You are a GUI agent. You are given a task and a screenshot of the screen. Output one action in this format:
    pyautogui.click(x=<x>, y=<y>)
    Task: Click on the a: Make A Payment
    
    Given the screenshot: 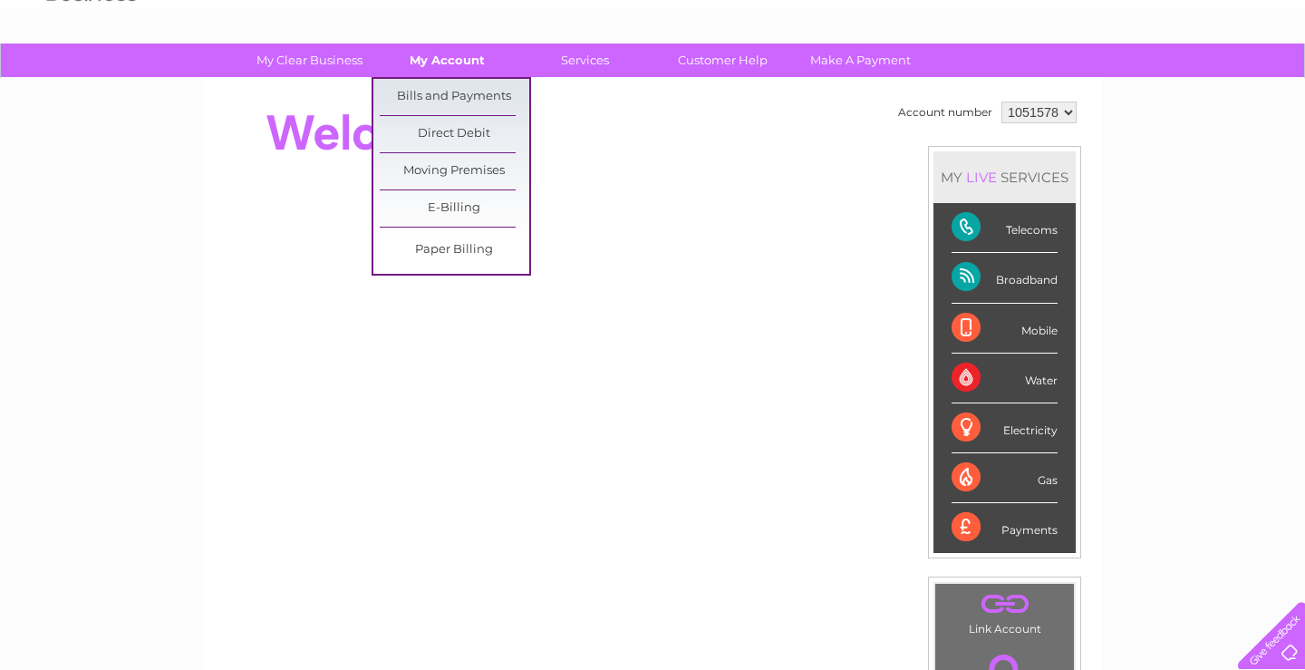 What is the action you would take?
    pyautogui.click(x=860, y=60)
    